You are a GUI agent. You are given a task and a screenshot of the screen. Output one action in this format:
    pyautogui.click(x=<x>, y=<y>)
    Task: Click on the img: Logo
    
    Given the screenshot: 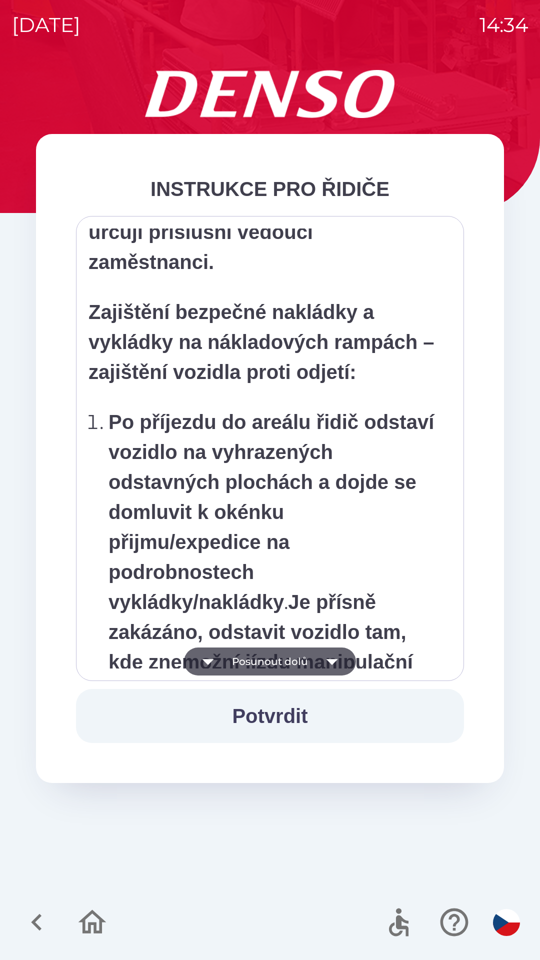 What is the action you would take?
    pyautogui.click(x=270, y=94)
    